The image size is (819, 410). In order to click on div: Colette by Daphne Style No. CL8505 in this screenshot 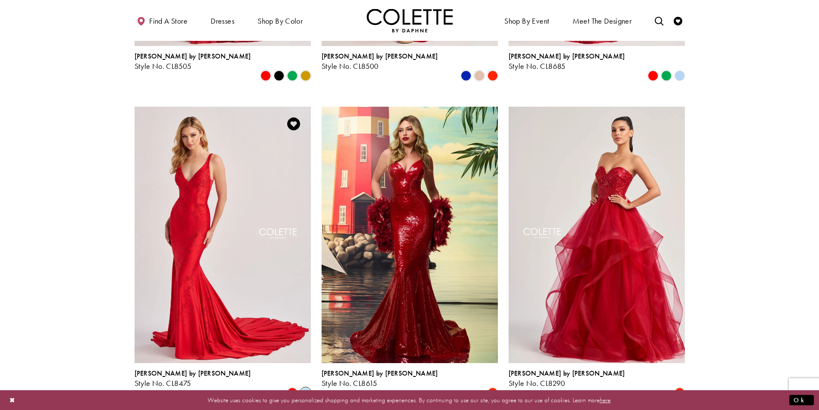, I will do `click(193, 61)`.